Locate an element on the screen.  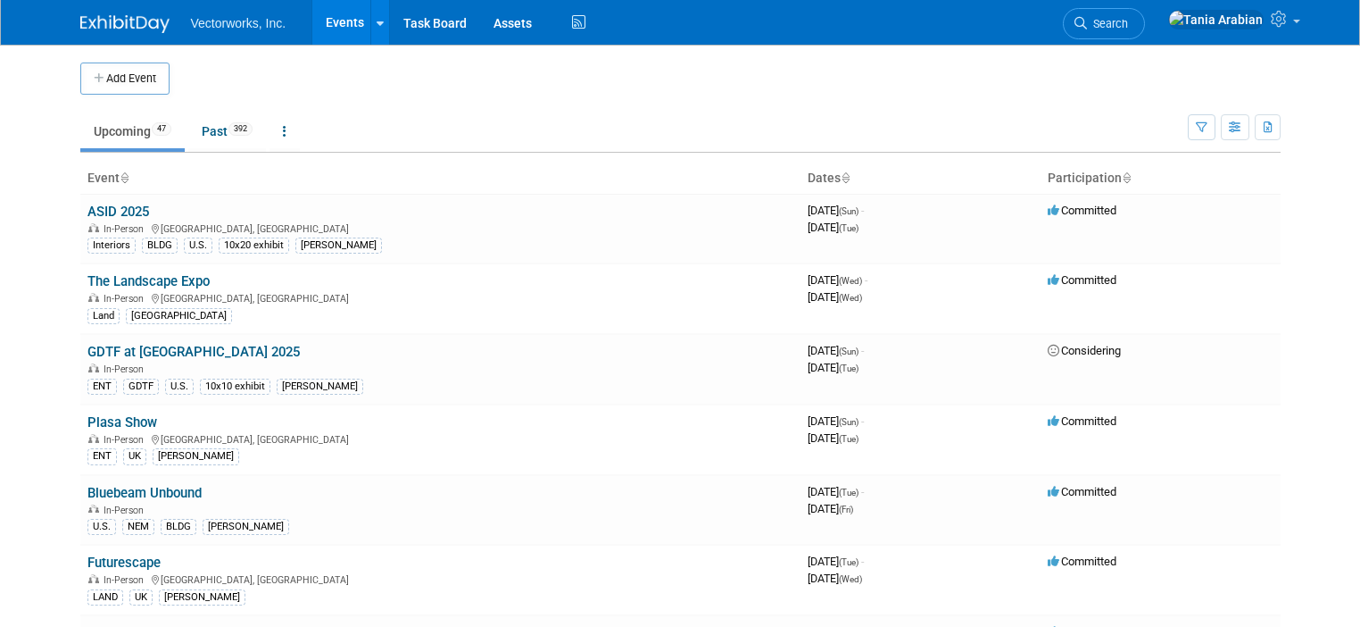
a: Past392 is located at coordinates (227, 131).